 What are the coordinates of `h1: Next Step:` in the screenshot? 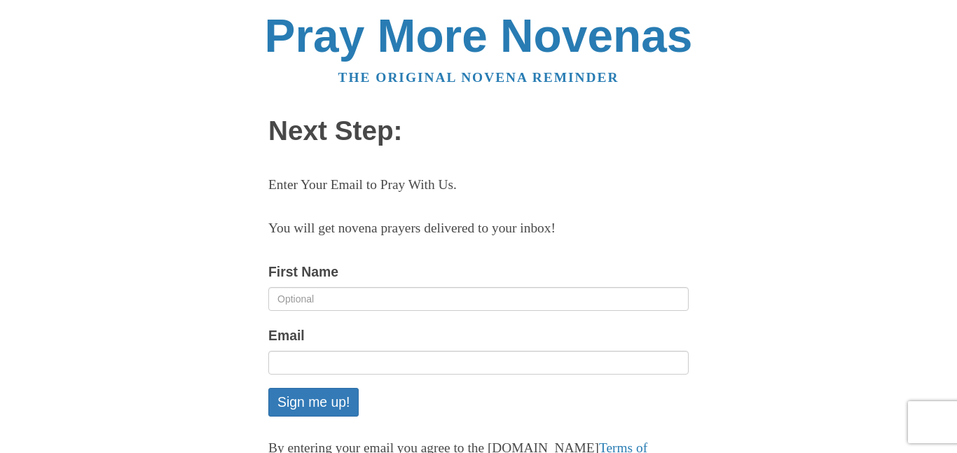 It's located at (478, 131).